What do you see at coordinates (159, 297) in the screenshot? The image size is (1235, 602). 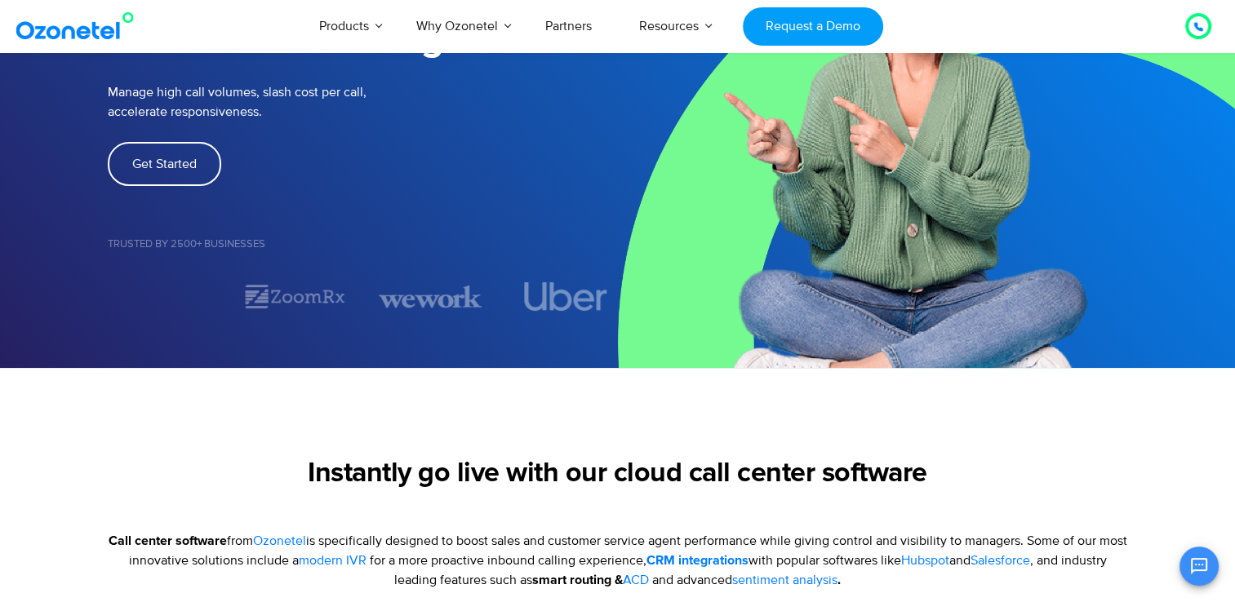 I see `div: 1 / 7` at bounding box center [159, 297].